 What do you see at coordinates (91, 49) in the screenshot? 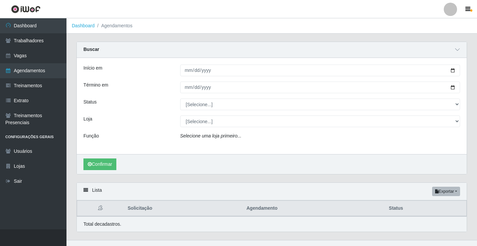
I see `strong: Buscar` at bounding box center [91, 49].